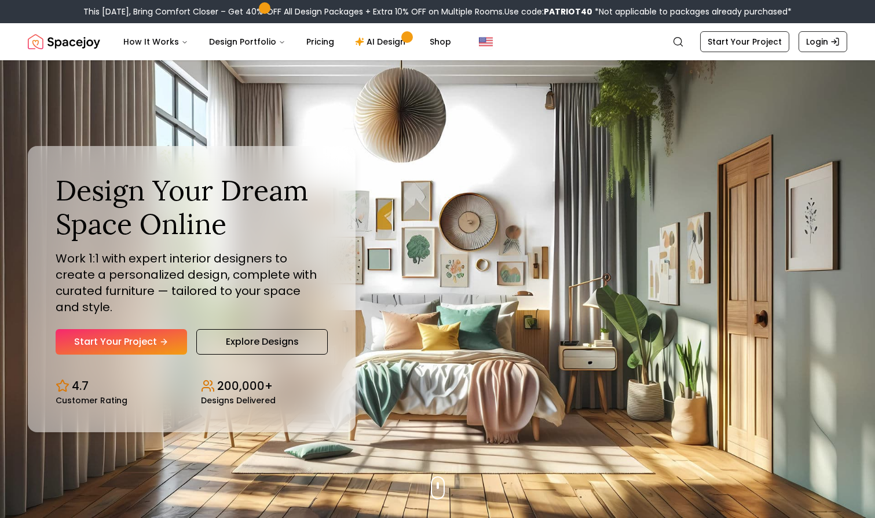 The height and width of the screenshot is (518, 875). Describe the element at coordinates (245, 386) in the screenshot. I see `p: 200,000+` at that location.